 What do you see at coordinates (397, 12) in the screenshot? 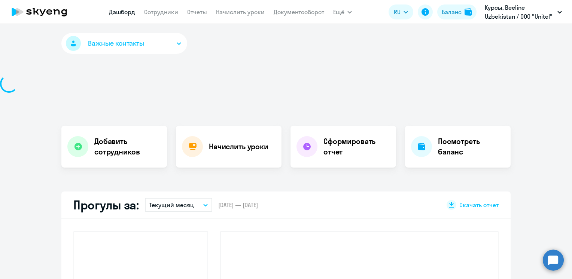
I see `span: RU` at bounding box center [397, 12].